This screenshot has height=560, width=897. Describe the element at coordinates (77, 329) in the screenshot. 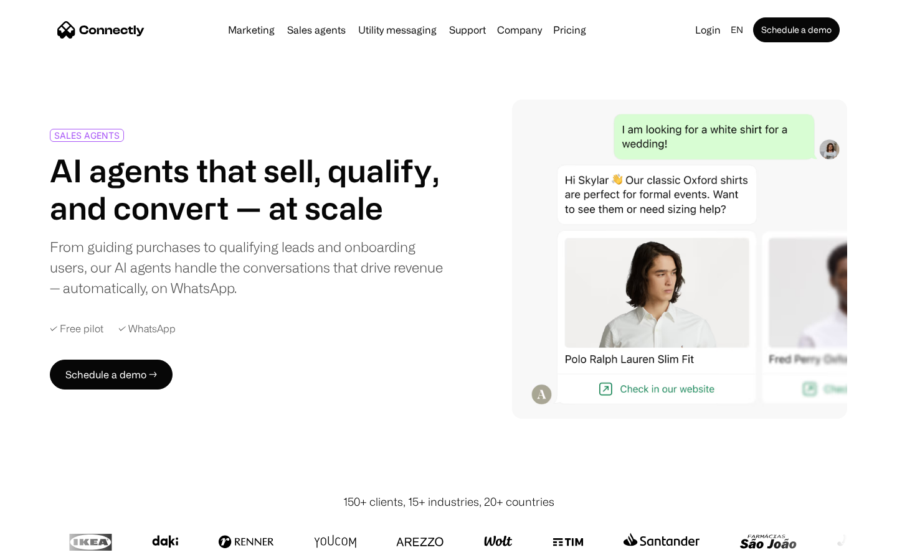

I see `div: ✓ Free pilot` at that location.